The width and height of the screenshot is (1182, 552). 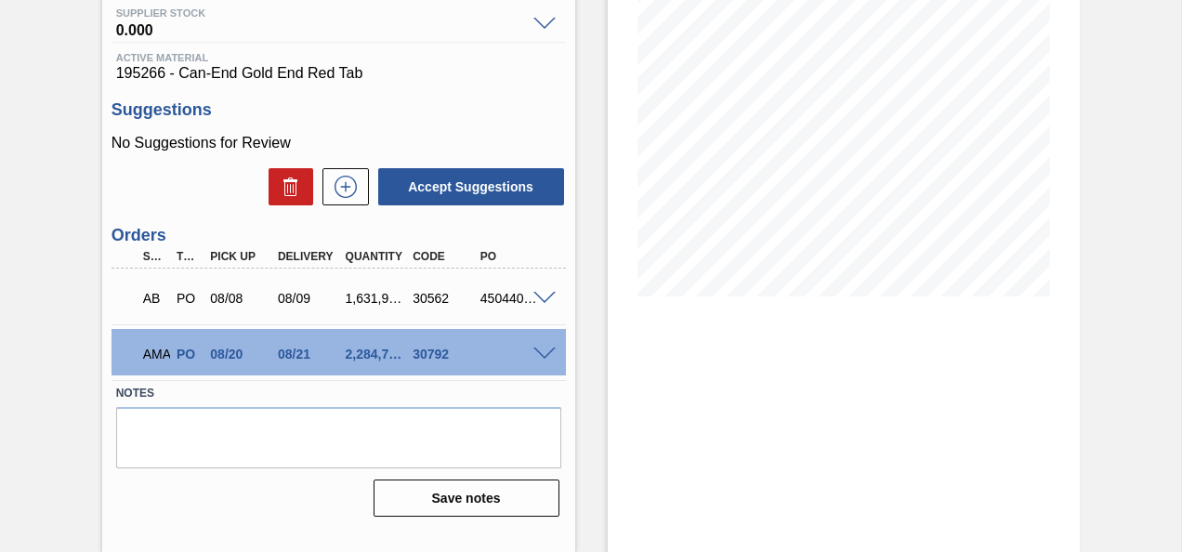 What do you see at coordinates (377, 256) in the screenshot?
I see `div: Quantity` at bounding box center [377, 256].